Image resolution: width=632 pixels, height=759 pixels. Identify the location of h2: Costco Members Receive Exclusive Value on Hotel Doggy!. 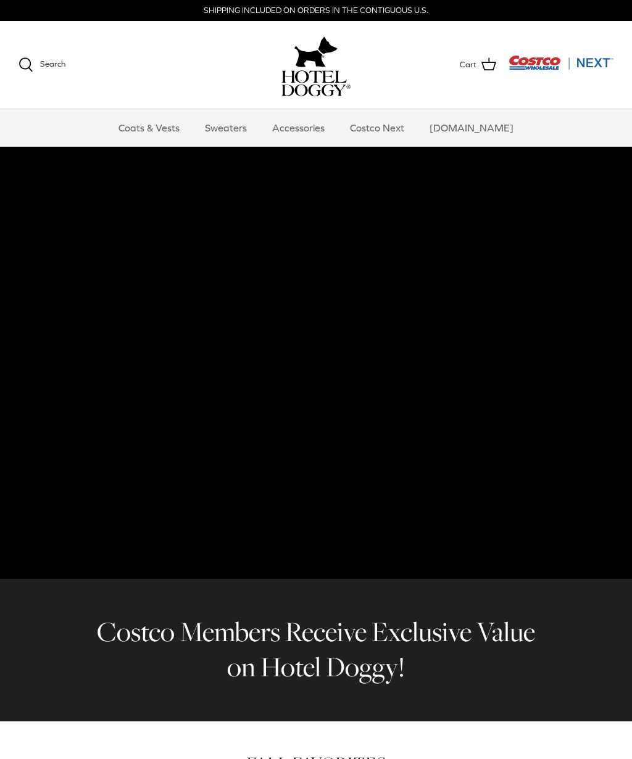
(316, 649).